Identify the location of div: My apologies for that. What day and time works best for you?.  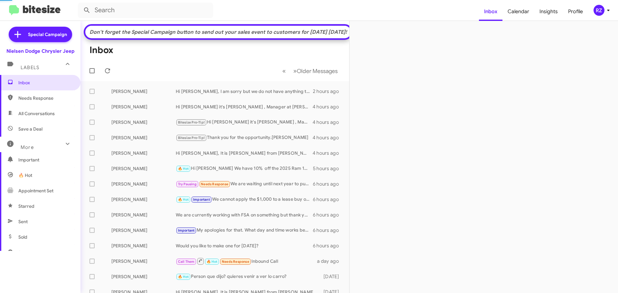
(244, 230).